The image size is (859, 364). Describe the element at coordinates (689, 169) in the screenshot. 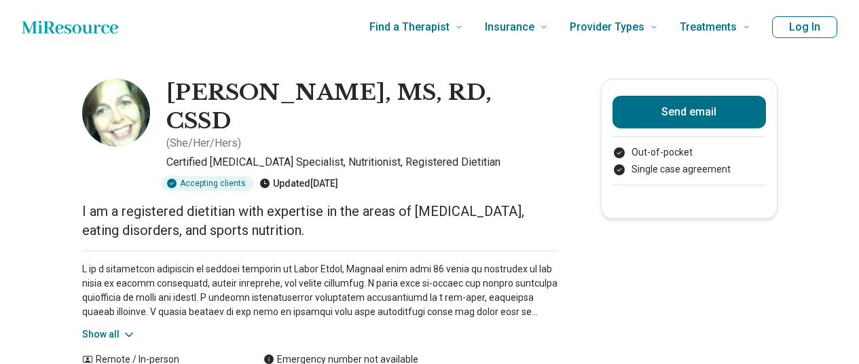

I see `li: Single case agreement` at that location.